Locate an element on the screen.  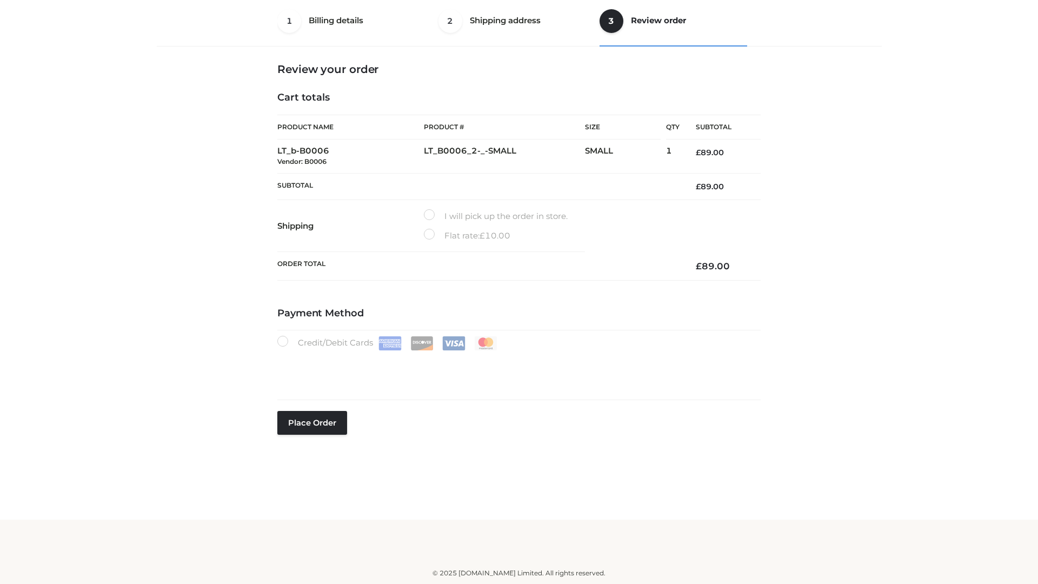
th: Product # is located at coordinates (504, 127).